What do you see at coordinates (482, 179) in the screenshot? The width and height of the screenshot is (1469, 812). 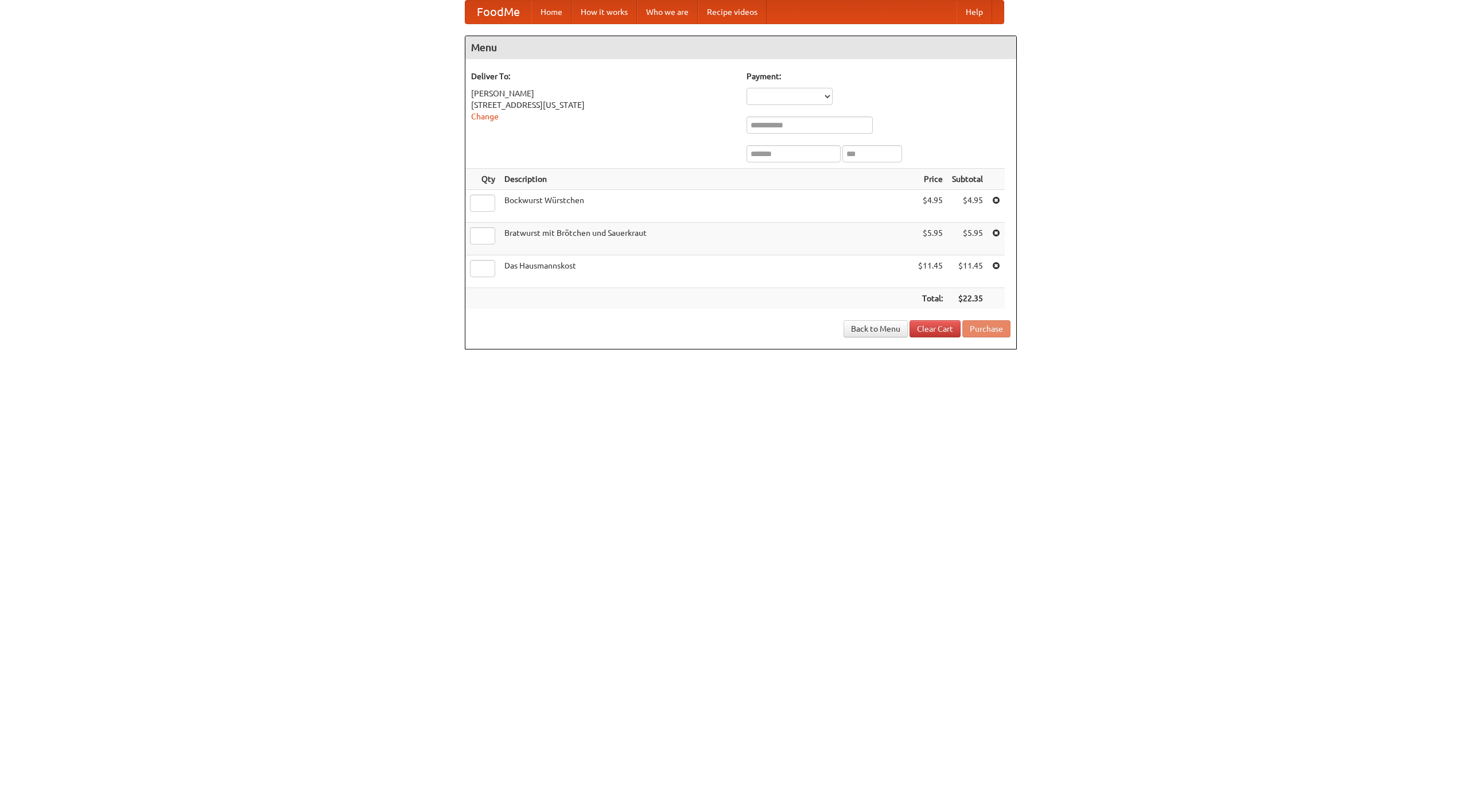 I see `th: Qty` at bounding box center [482, 179].